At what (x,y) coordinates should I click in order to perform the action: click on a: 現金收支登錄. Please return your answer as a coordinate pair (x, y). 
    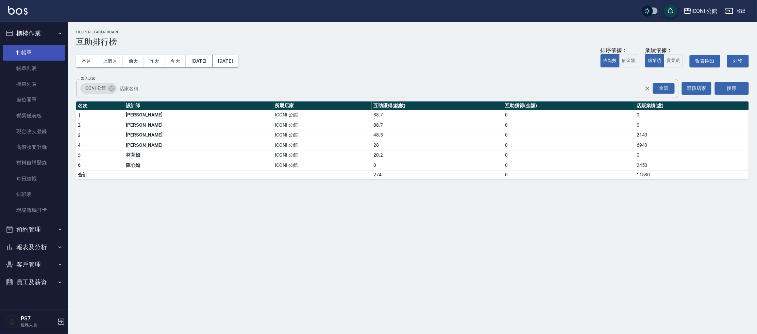
    Looking at the image, I should click on (34, 131).